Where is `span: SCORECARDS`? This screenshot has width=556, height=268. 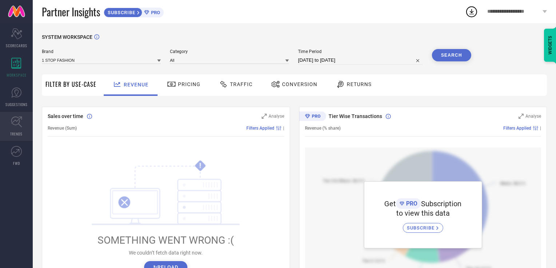 span: SCORECARDS is located at coordinates (16, 45).